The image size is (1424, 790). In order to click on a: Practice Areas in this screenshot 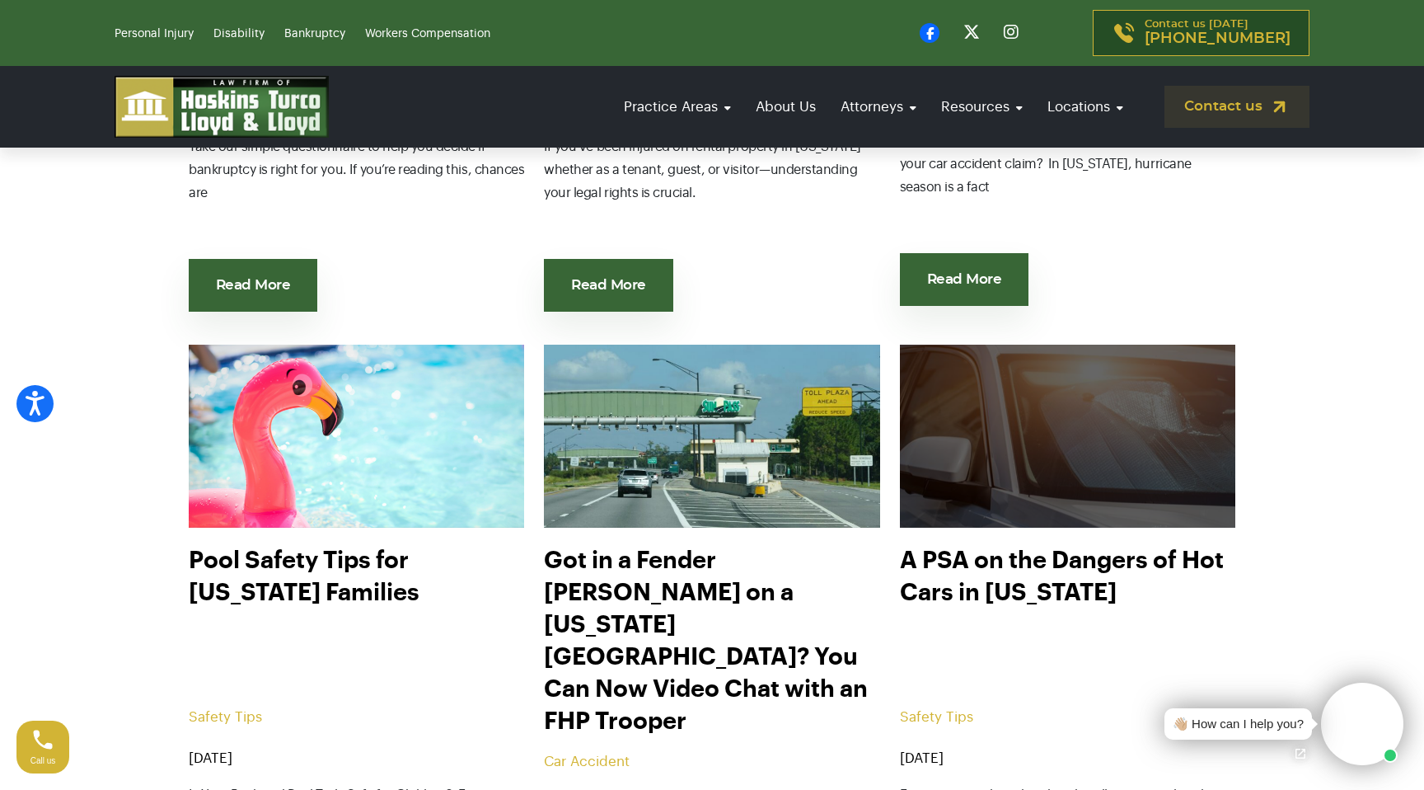, I will do `click(677, 106)`.